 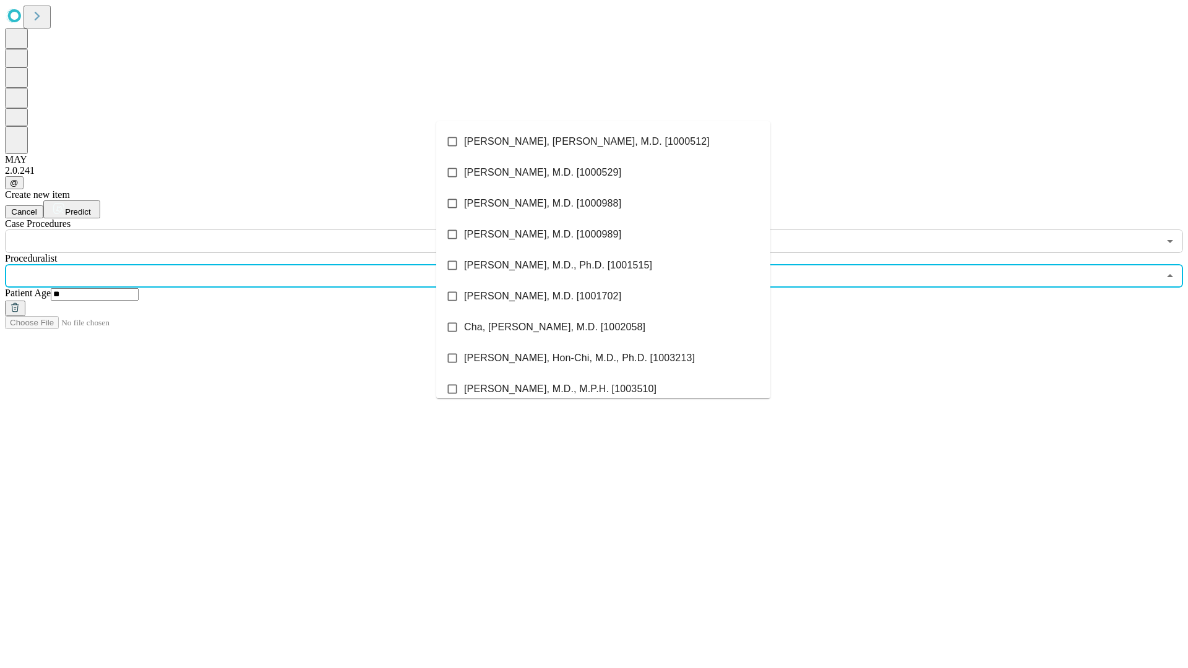 I want to click on span: Create new item, so click(x=37, y=194).